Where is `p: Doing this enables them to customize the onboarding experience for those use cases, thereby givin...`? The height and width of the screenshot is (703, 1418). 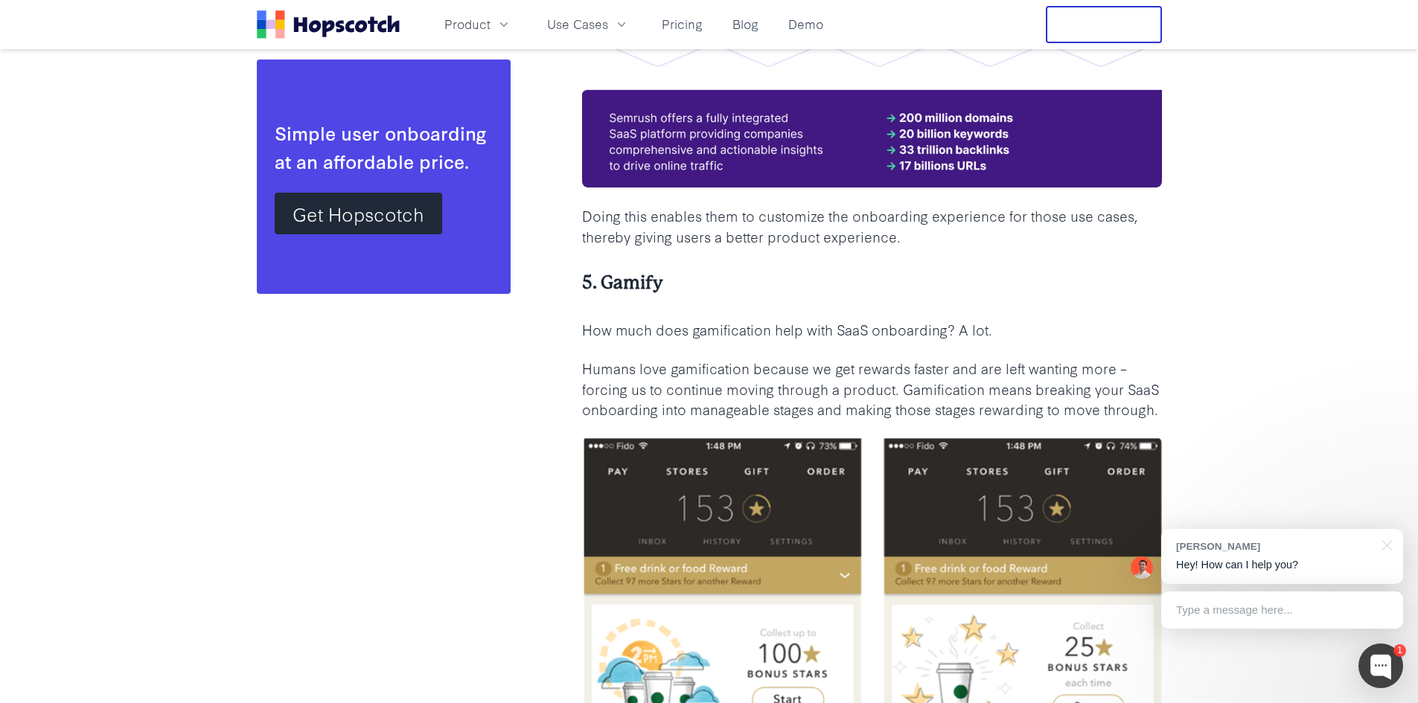
p: Doing this enables them to customize the onboarding experience for those use cases, thereby givin... is located at coordinates (872, 226).